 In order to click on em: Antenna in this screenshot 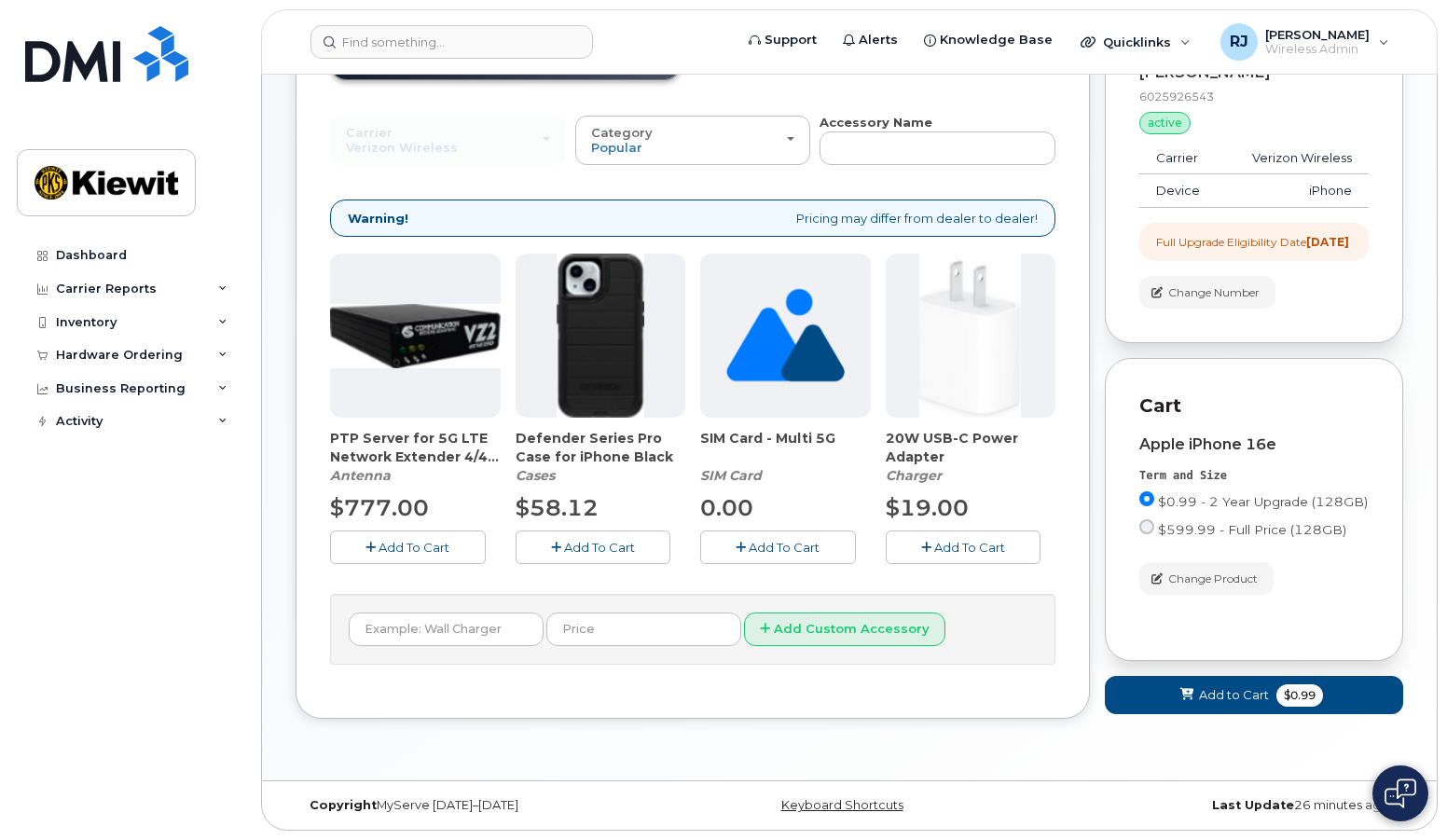, I will do `click(360, 475)`.